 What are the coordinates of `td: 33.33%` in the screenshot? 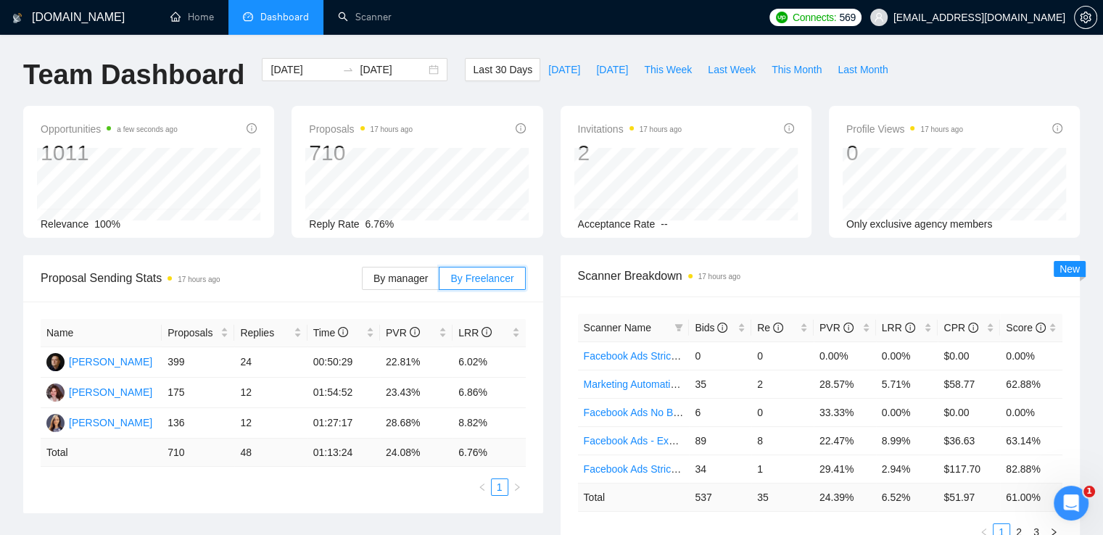 It's located at (845, 412).